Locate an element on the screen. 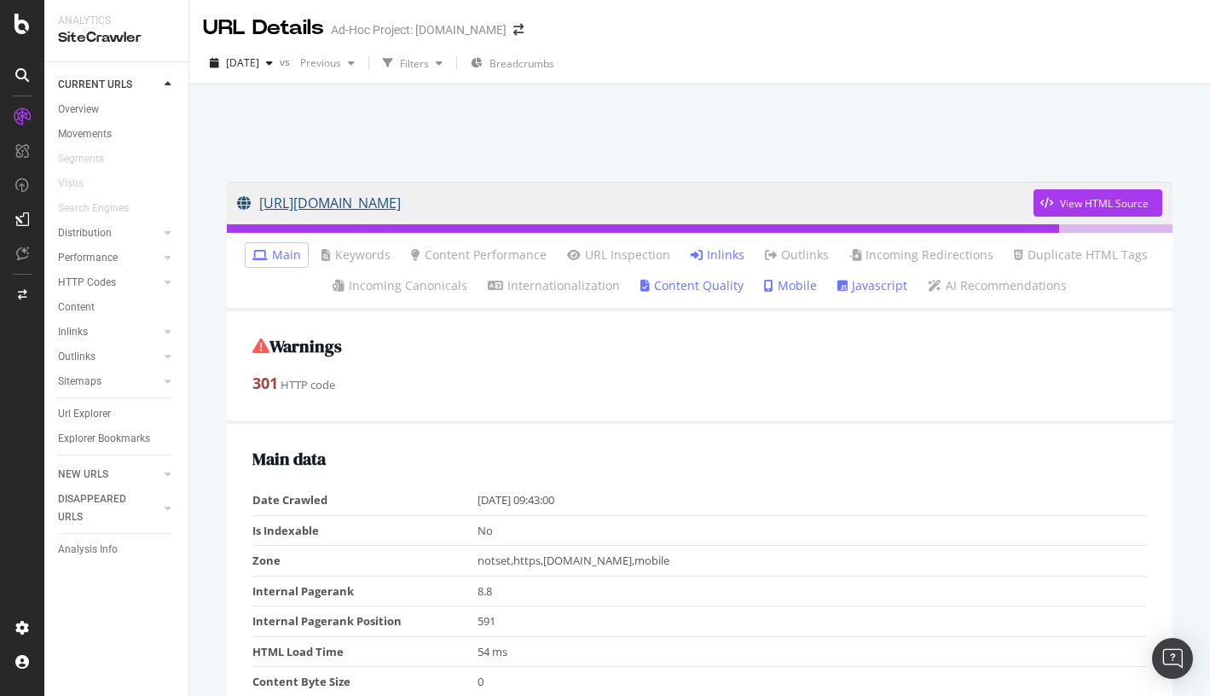 The width and height of the screenshot is (1210, 696). a: Content Quality is located at coordinates (692, 286).